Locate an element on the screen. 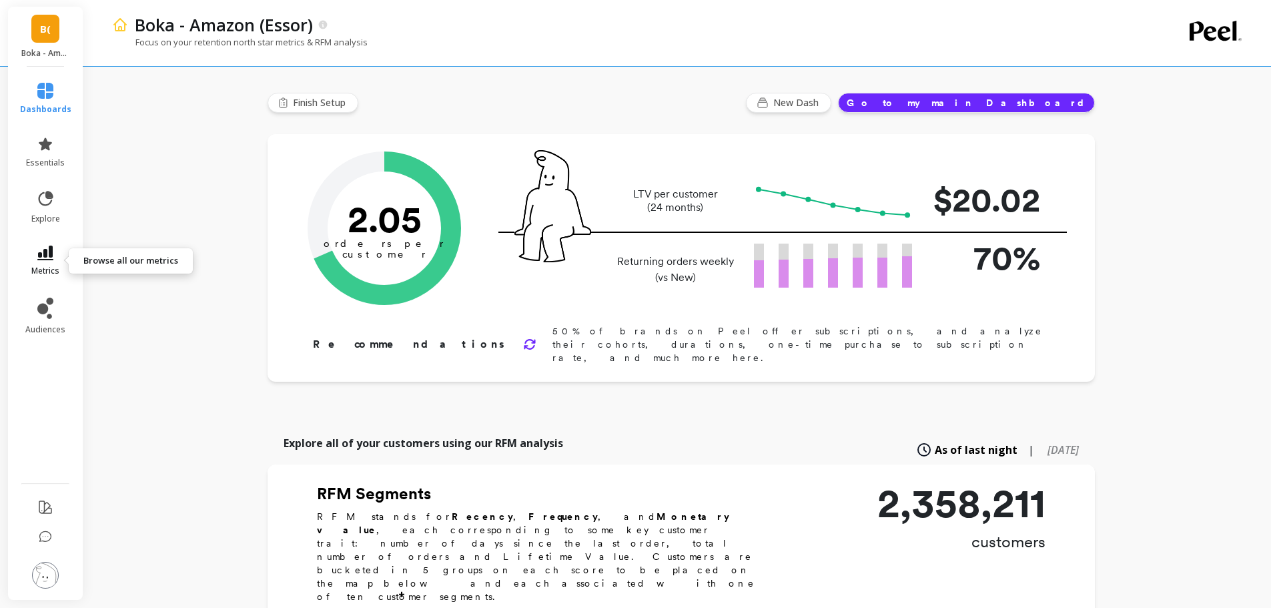 Image resolution: width=1271 pixels, height=608 pixels. p: RFM stands for , , and , each corresponding to some key customer trait: number of days since the ... is located at coordinates (544, 556).